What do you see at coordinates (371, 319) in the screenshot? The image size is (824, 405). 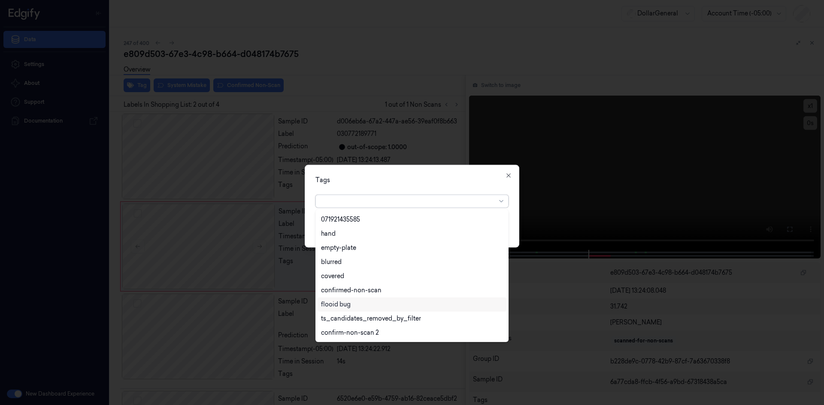 I see `div: ts_candidates_removed_by_filter` at bounding box center [371, 319].